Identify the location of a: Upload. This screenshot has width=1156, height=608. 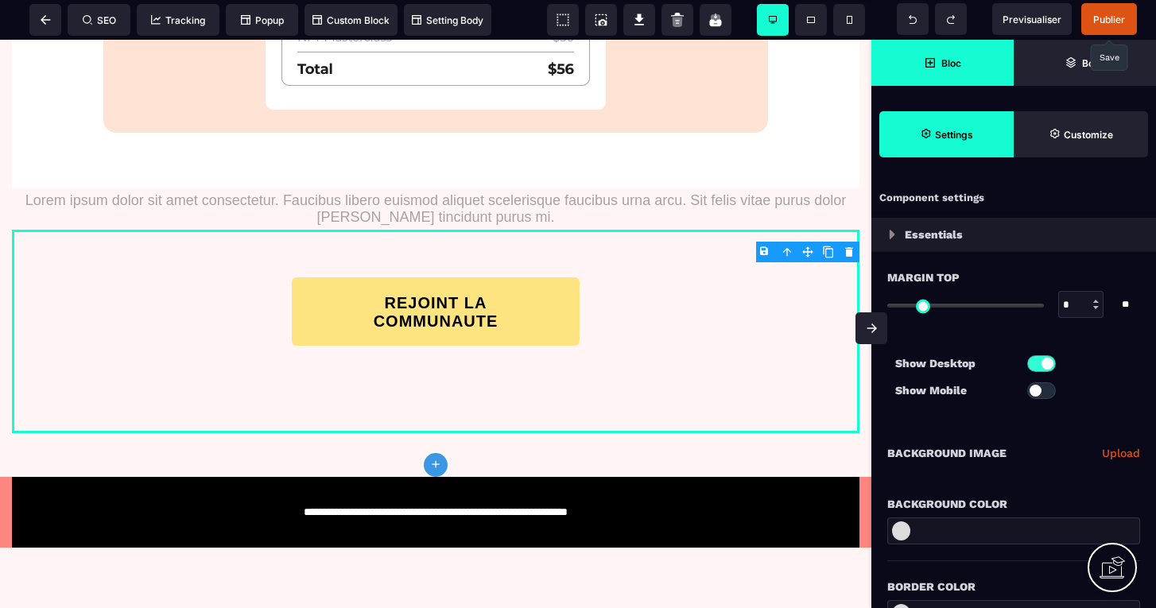
(1121, 453).